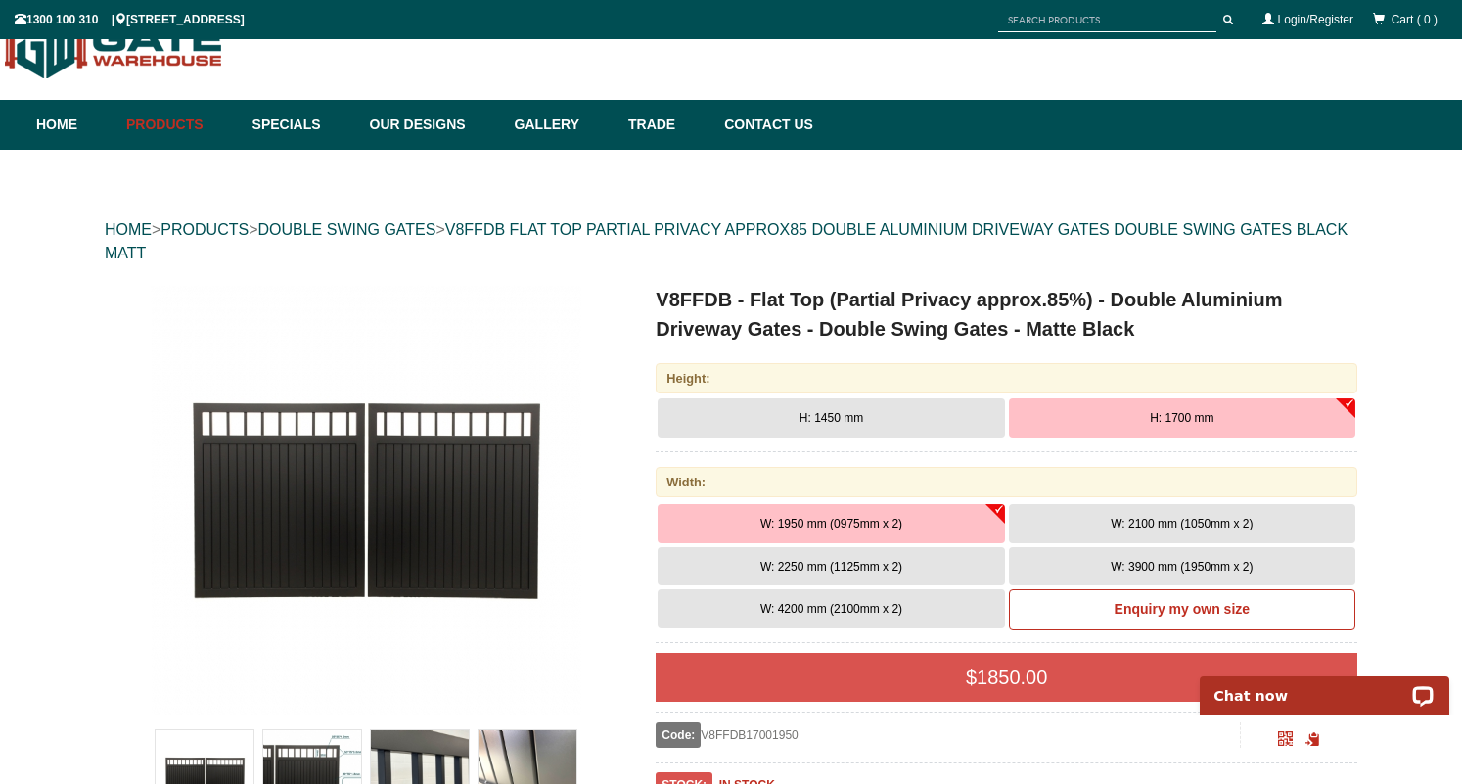 The width and height of the screenshot is (1462, 784). What do you see at coordinates (1182, 566) in the screenshot?
I see `button: W: 3900 mm (1950mm x 2)` at bounding box center [1182, 566].